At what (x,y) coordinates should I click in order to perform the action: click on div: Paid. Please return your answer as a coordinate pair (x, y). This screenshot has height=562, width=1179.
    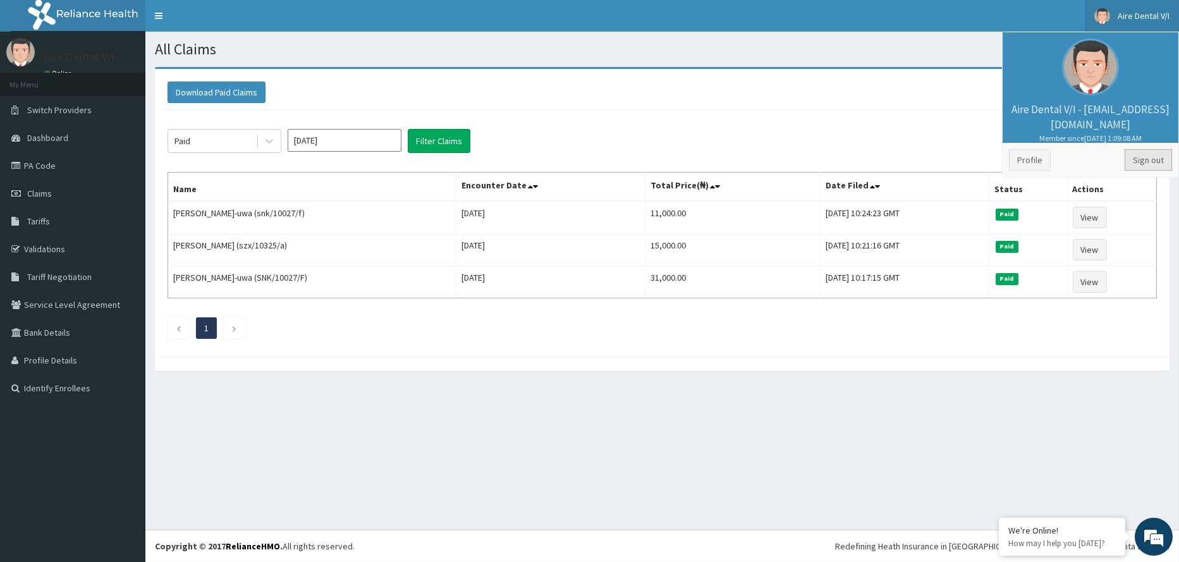
    Looking at the image, I should click on (182, 141).